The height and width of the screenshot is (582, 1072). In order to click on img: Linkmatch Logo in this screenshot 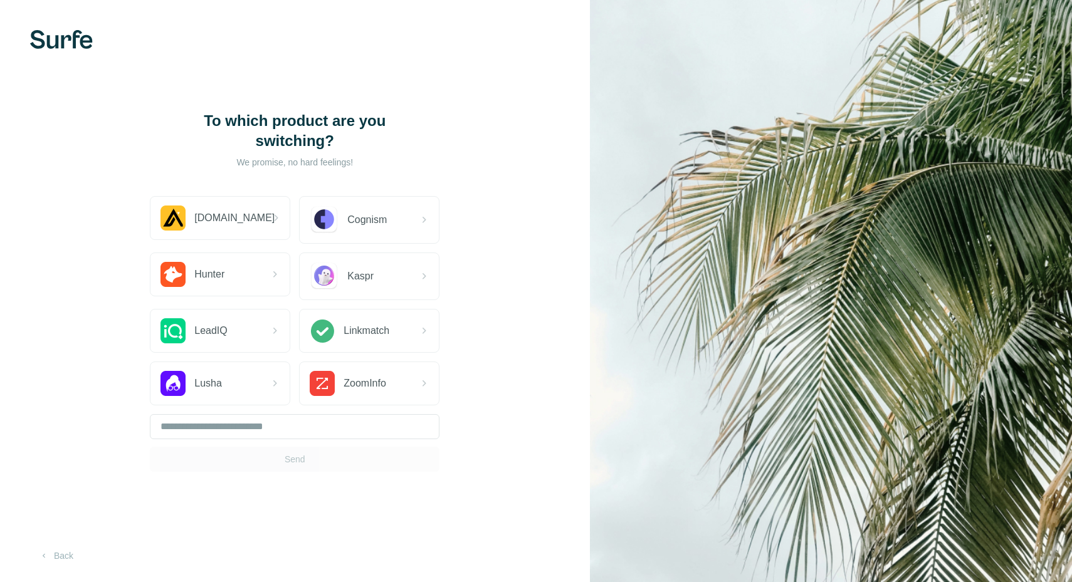, I will do `click(322, 331)`.